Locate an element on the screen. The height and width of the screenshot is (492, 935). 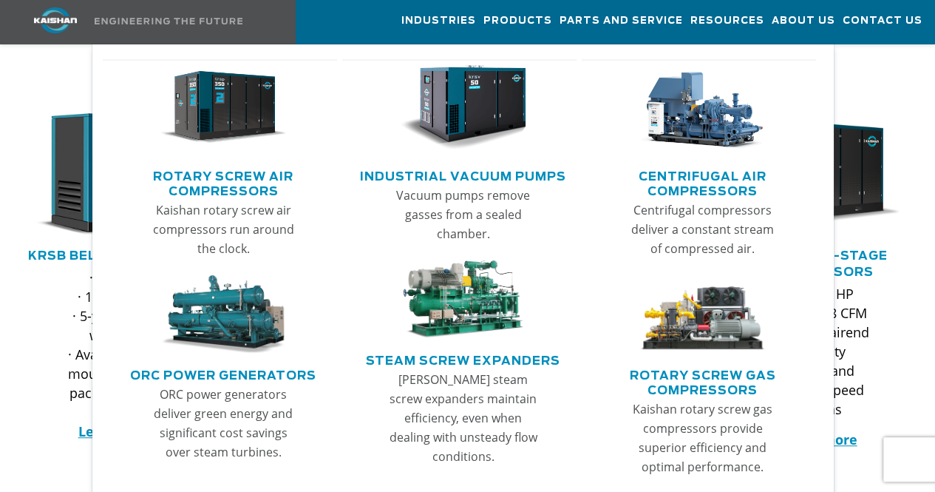
a: Parts and Service is located at coordinates (621, 21).